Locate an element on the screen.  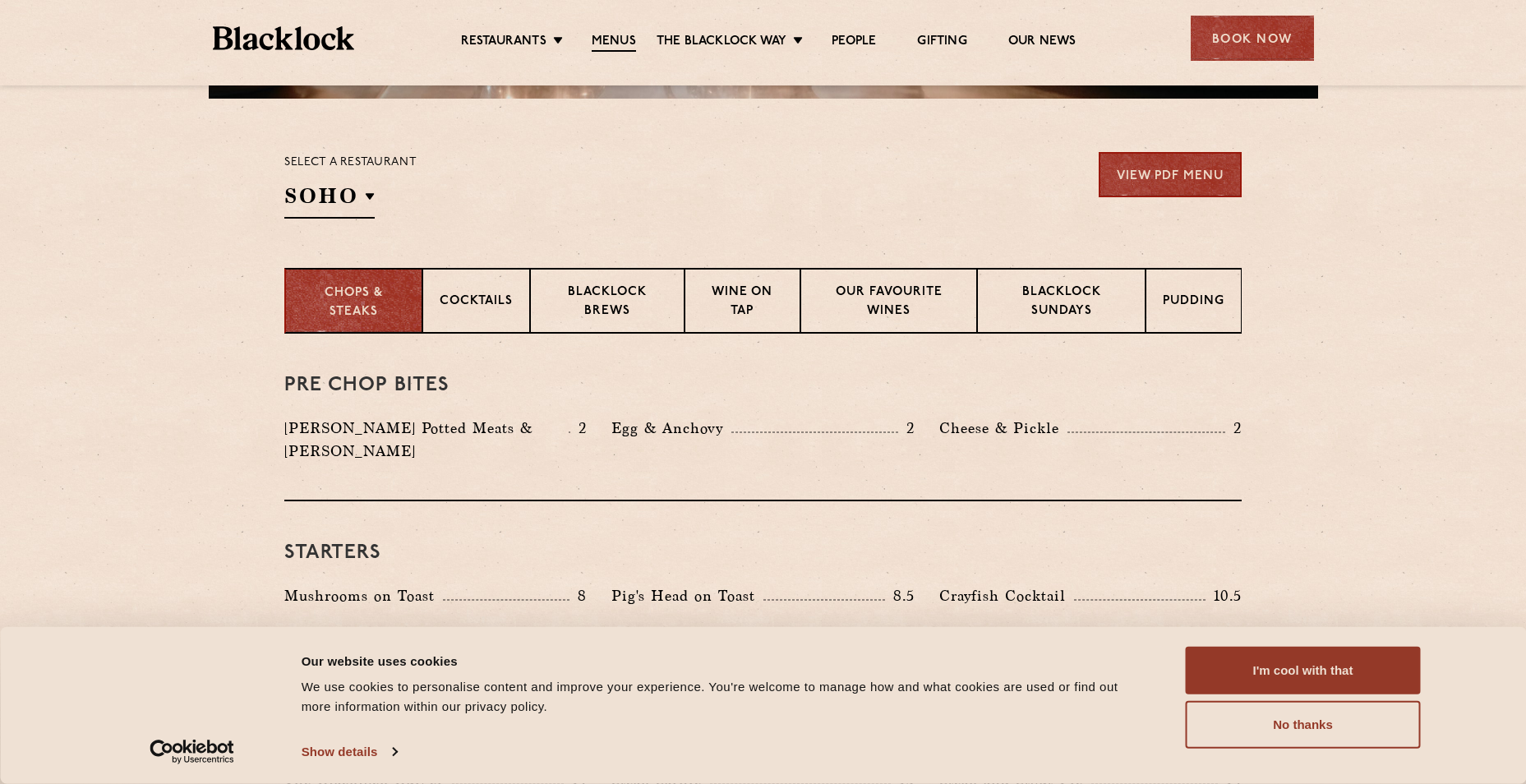
p: Cheese & Pickle is located at coordinates (1003, 428).